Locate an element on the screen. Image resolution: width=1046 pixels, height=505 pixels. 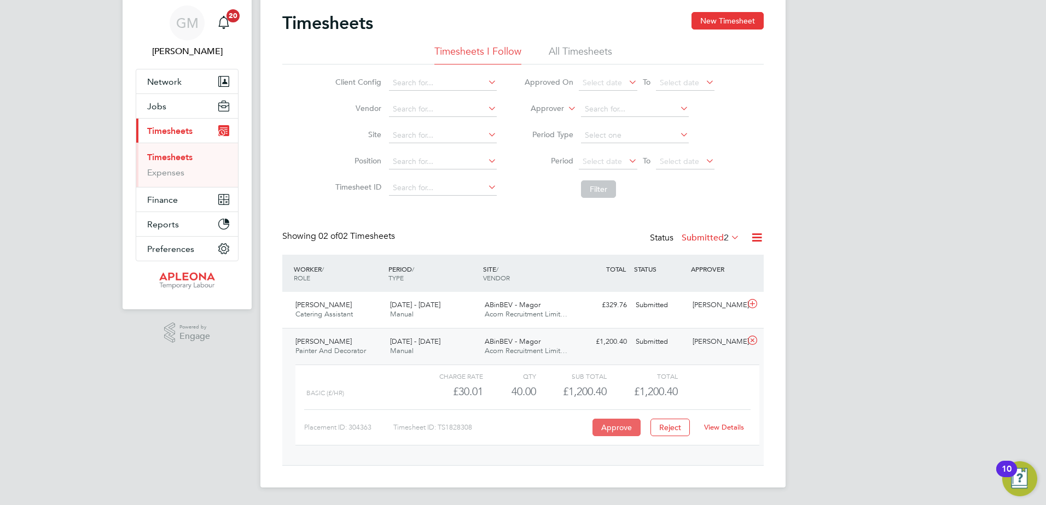
div: Timesheets is located at coordinates (187, 165).